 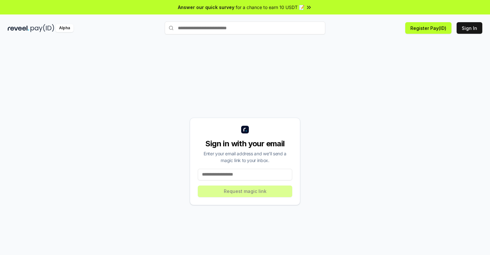 What do you see at coordinates (18, 28) in the screenshot?
I see `img: reveel_dark` at bounding box center [18, 28].